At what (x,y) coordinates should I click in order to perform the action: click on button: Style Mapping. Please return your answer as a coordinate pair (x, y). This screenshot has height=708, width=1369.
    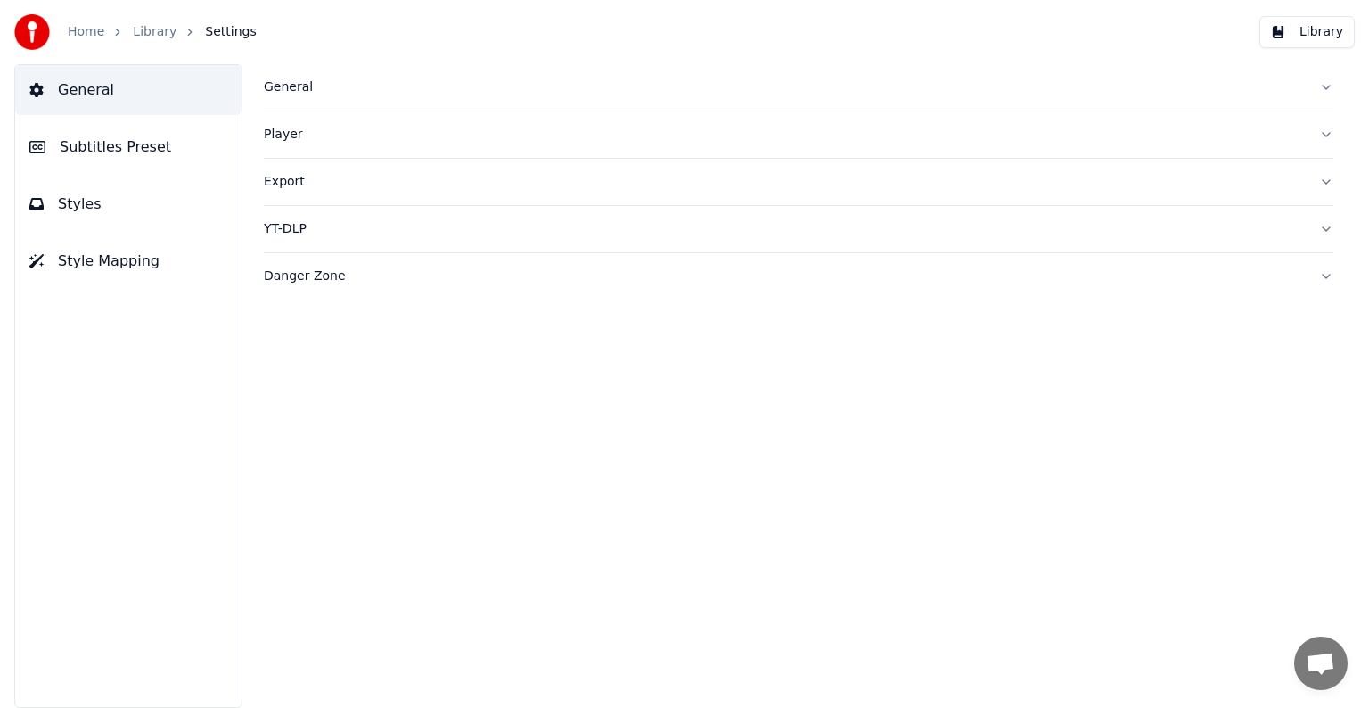
    Looking at the image, I should click on (128, 261).